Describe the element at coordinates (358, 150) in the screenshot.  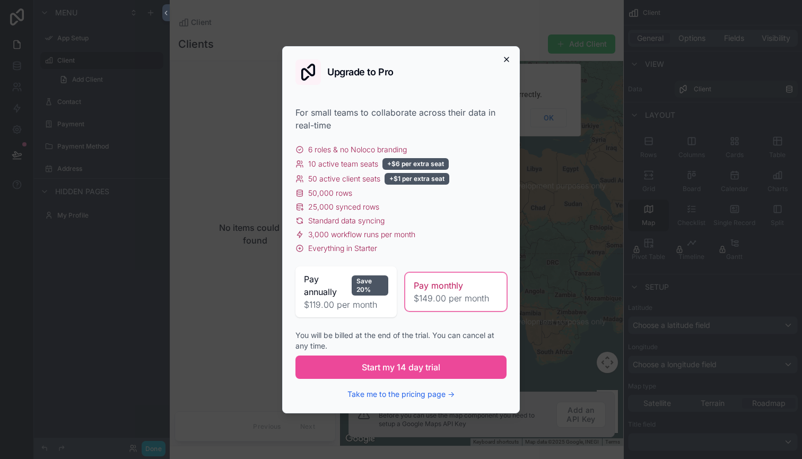
I see `span: 6 roles & no Noloco branding` at that location.